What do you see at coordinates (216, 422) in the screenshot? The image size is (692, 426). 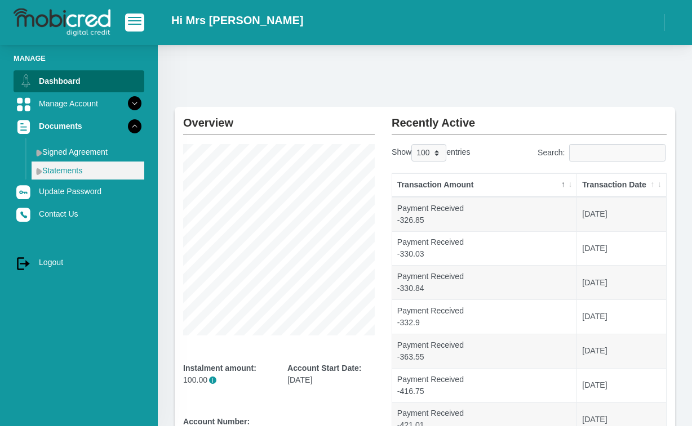 I see `b: Account Number:` at bounding box center [216, 422].